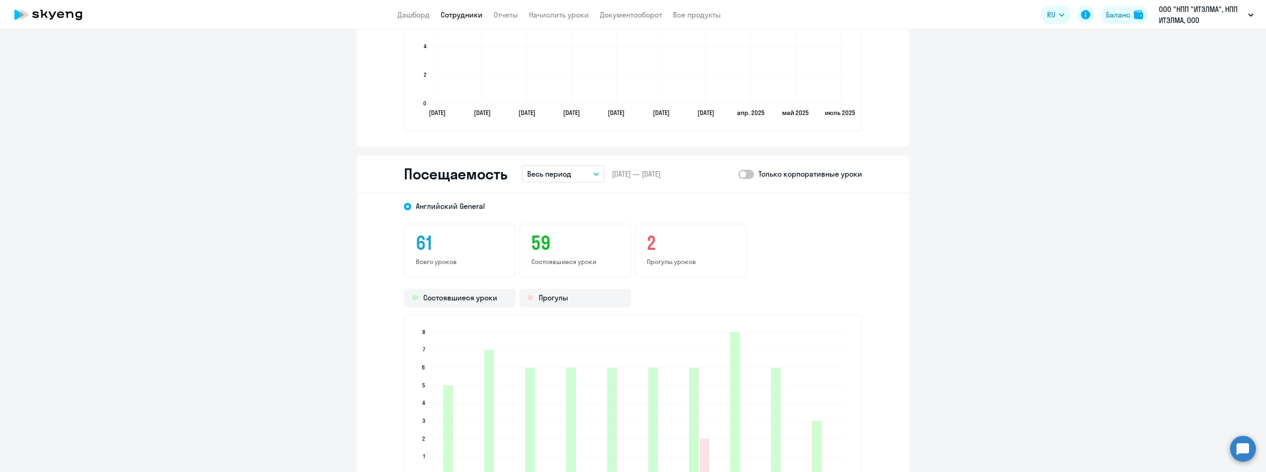 This screenshot has width=1266, height=472. Describe the element at coordinates (414, 15) in the screenshot. I see `a: Дашборд` at that location.